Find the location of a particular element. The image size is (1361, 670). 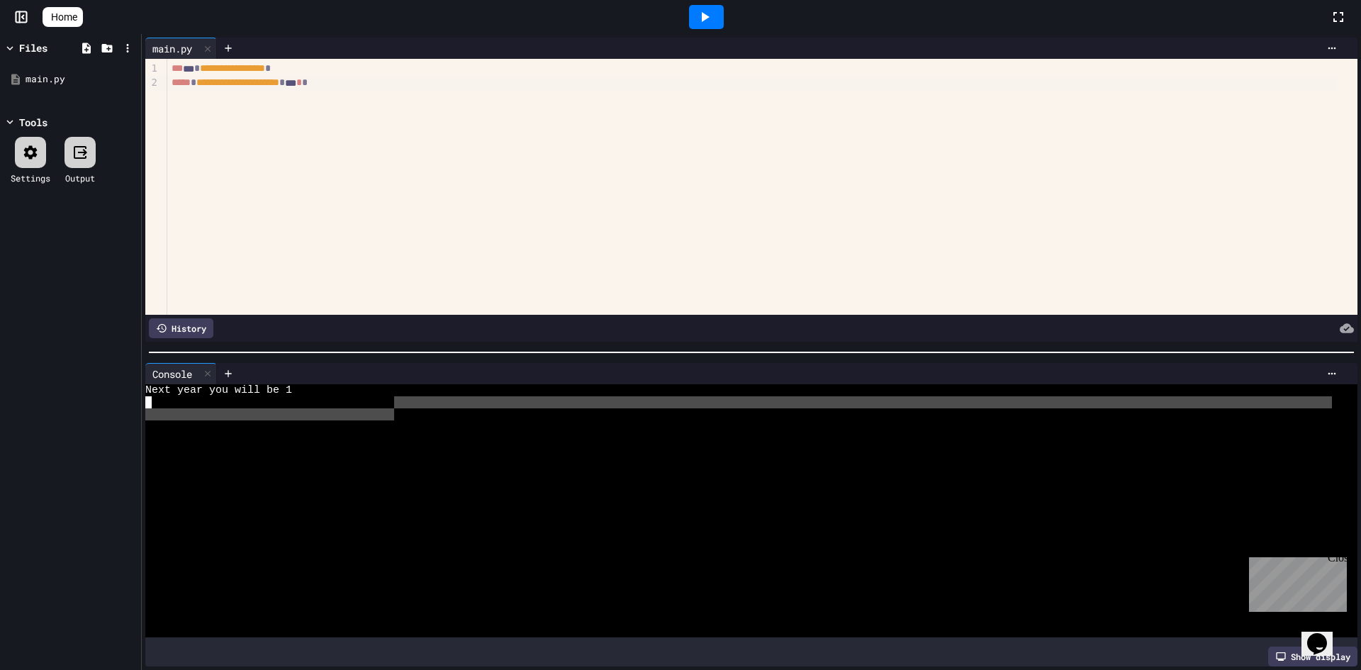

div: Show display is located at coordinates (1312, 656).